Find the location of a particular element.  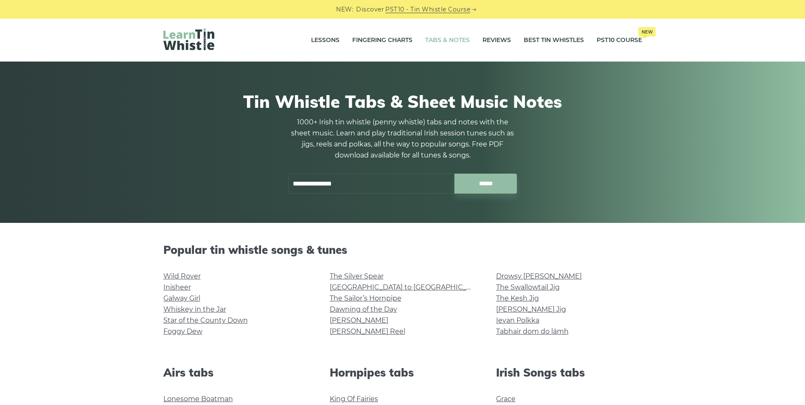

p: 1000+ Irish tin whistle (penny whistle) tabs and notes with the sheet music. Learn and play tradi... is located at coordinates (403, 139).